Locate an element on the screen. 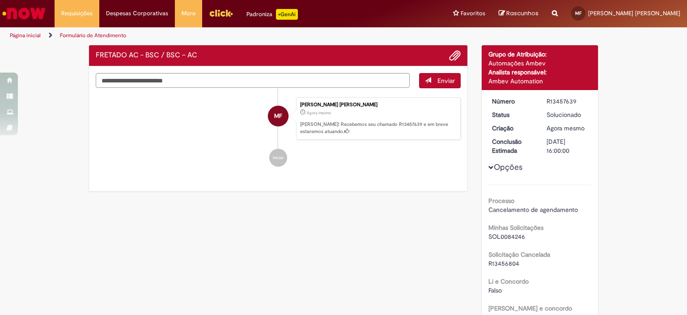  b: Li e Concordo is located at coordinates (509, 281).